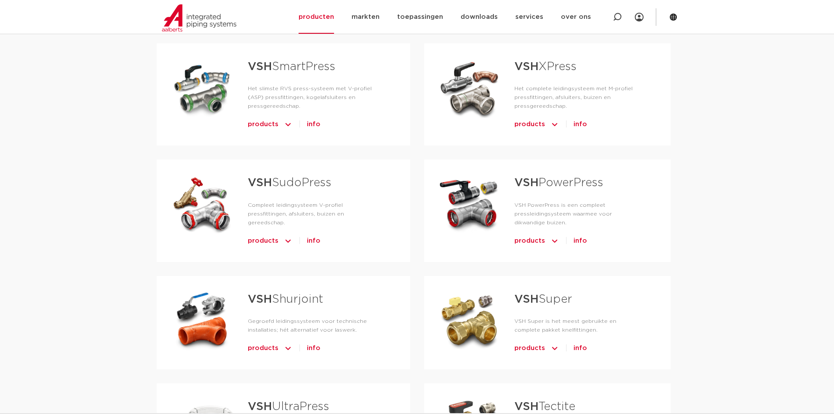 The image size is (834, 414). I want to click on p: VSH PowerPress is een compleet pressleidingsysteem waarmee voor dikwandige buizen., so click(578, 214).